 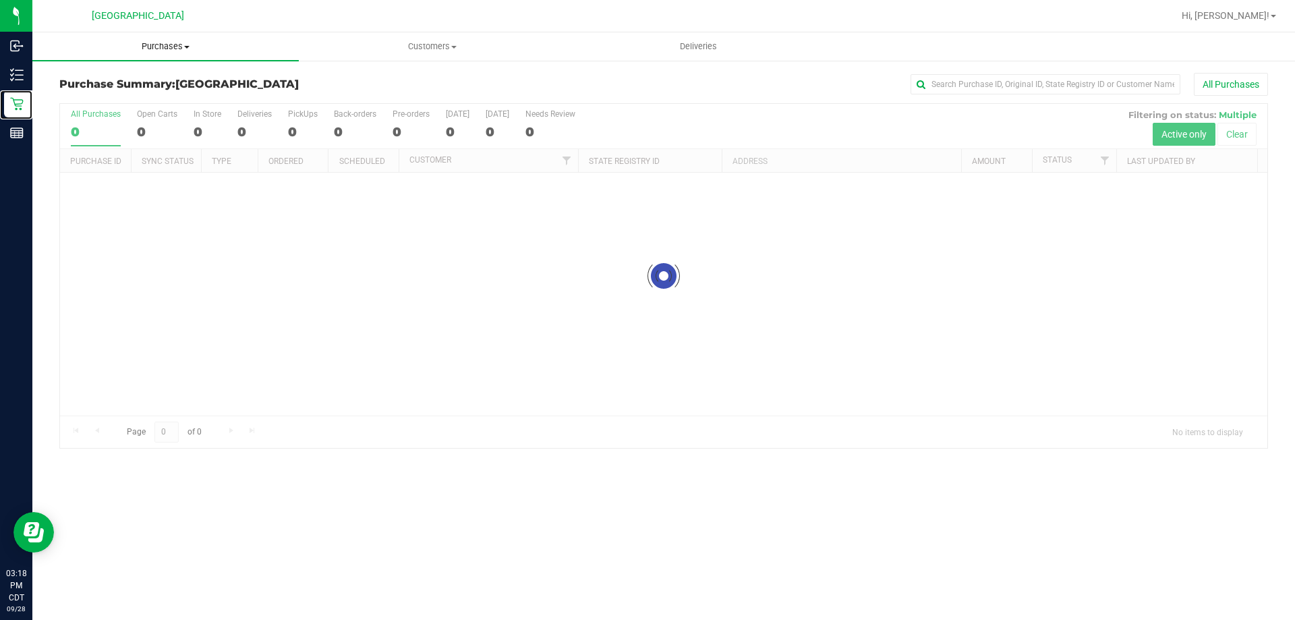 What do you see at coordinates (1231, 84) in the screenshot?
I see `button: All Purchases` at bounding box center [1231, 84].